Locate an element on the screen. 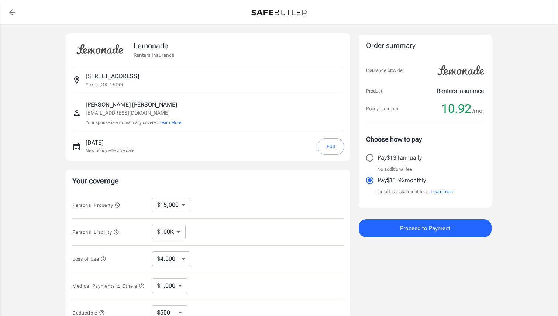 This screenshot has height=316, width=558. img: Back to quotes is located at coordinates (279, 13).